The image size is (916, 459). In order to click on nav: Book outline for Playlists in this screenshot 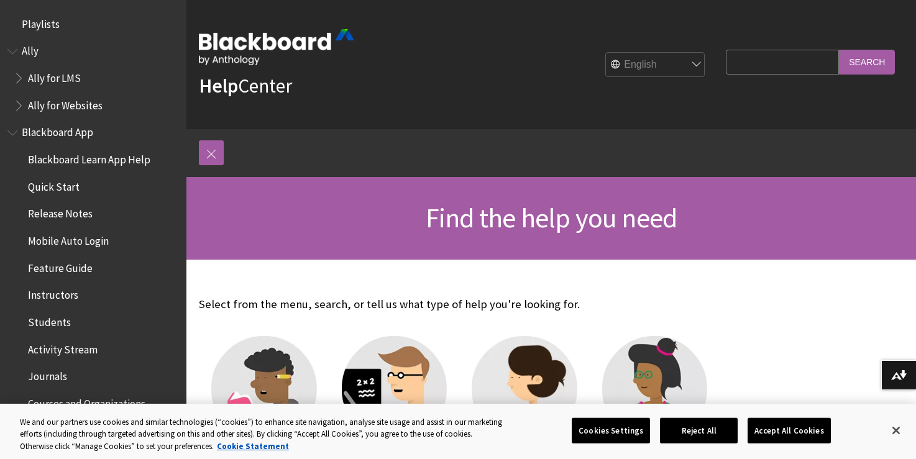, I will do `click(93, 24)`.